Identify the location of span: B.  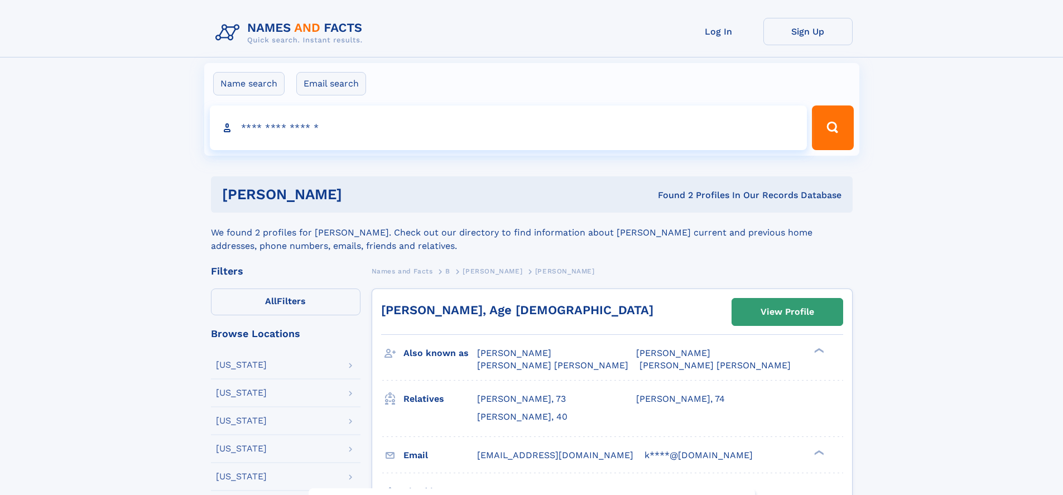
(447, 271).